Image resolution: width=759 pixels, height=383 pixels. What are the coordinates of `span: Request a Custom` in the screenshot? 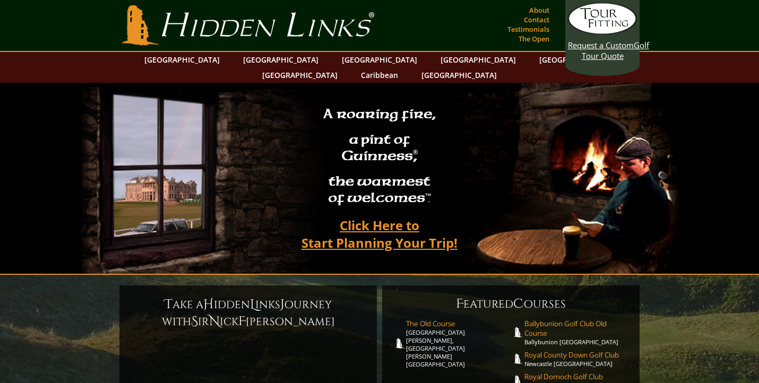 It's located at (601, 45).